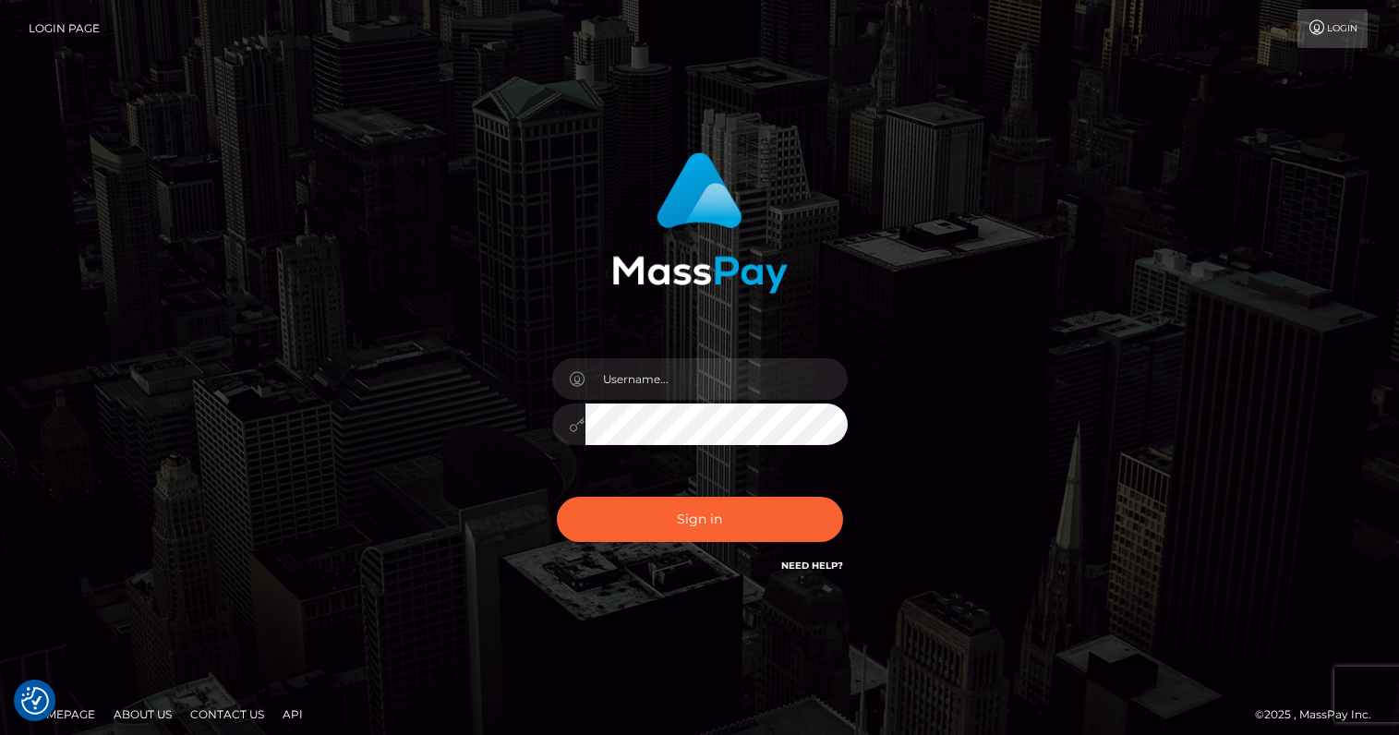 The height and width of the screenshot is (735, 1399). I want to click on a: Contact Us, so click(227, 714).